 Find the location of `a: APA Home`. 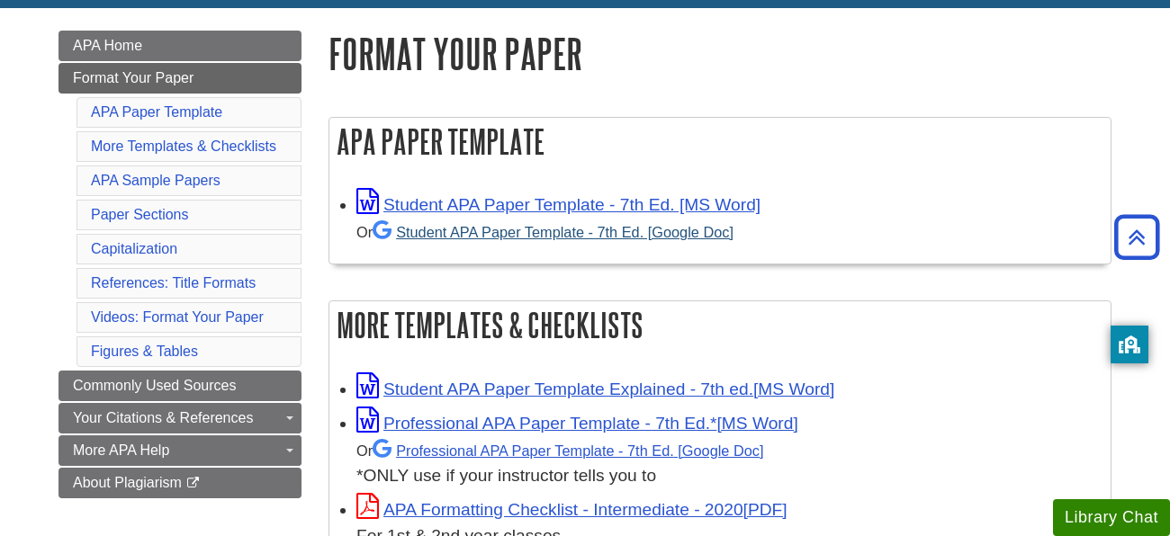

a: APA Home is located at coordinates (180, 46).